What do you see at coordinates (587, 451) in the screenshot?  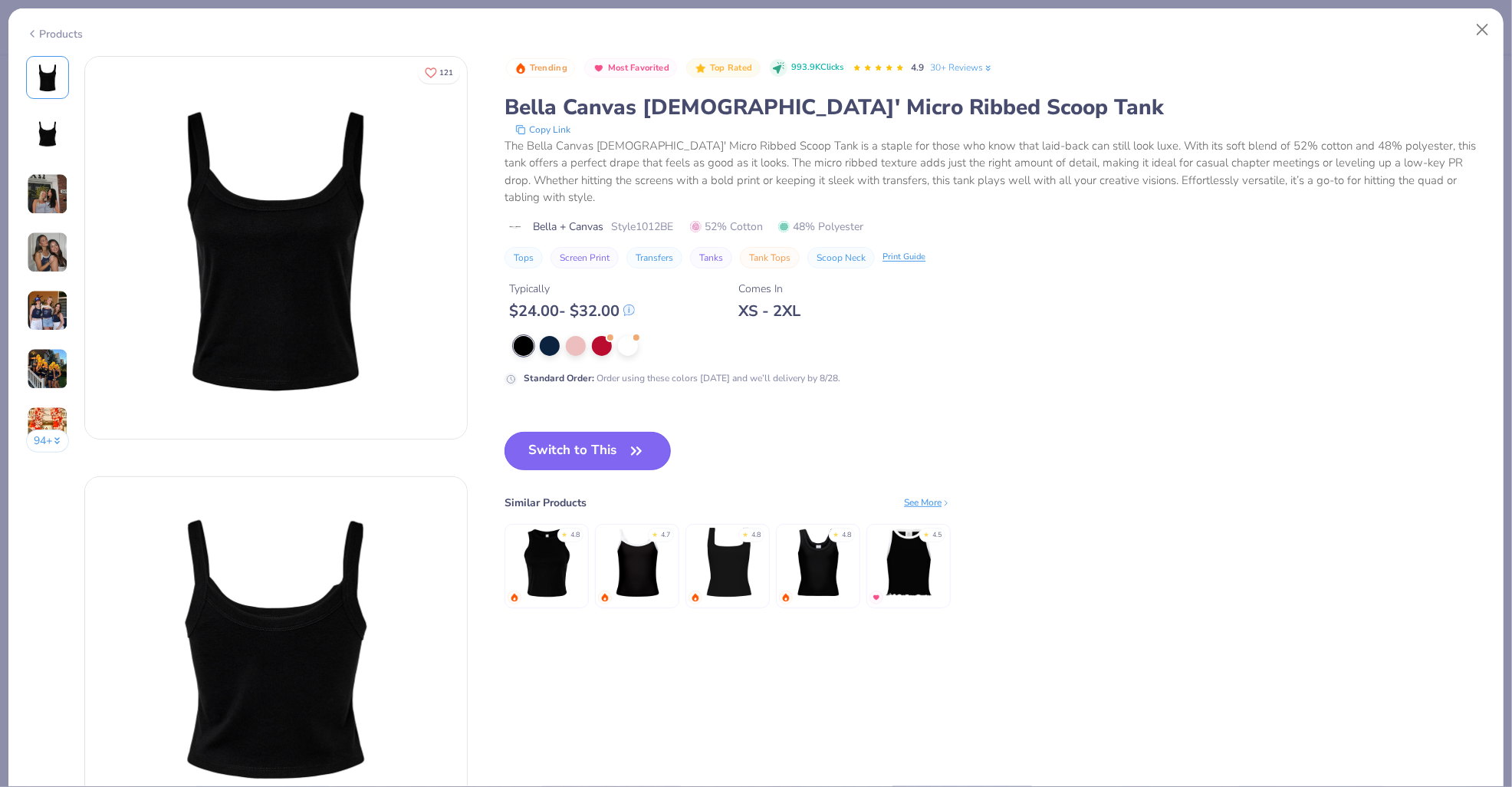 I see `button: Switch to This` at bounding box center [587, 451].